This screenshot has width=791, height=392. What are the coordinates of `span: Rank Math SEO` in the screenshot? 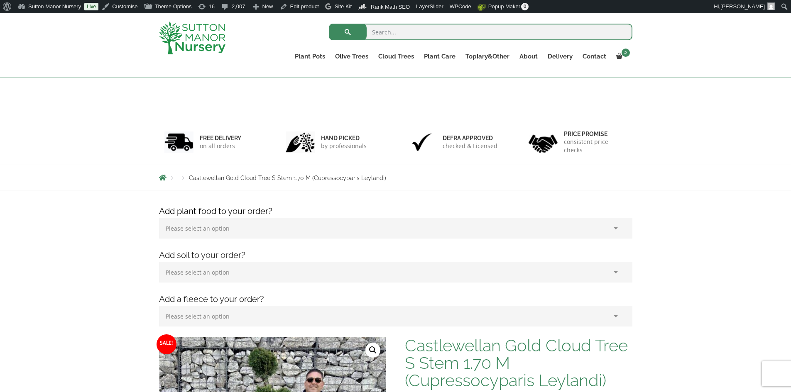 It's located at (390, 7).